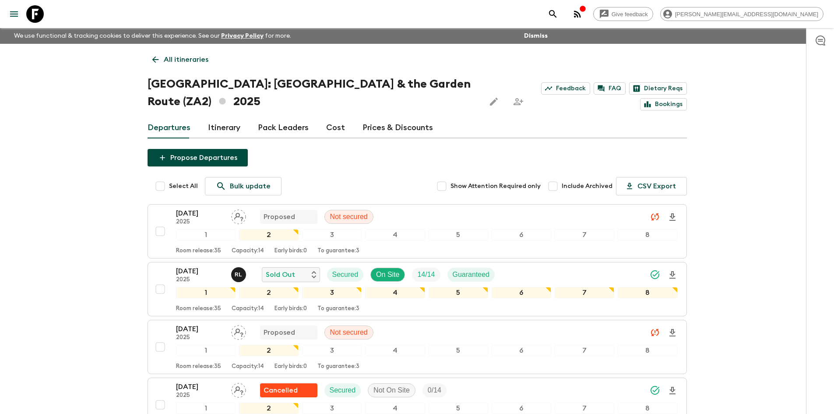  Describe the element at coordinates (566, 88) in the screenshot. I see `a: Feedback` at that location.